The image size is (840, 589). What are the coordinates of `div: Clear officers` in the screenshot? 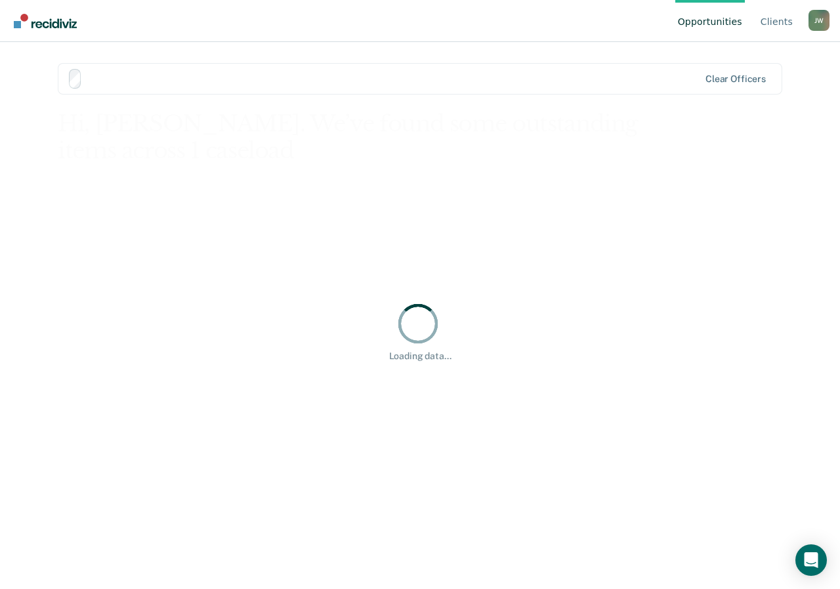 It's located at (736, 79).